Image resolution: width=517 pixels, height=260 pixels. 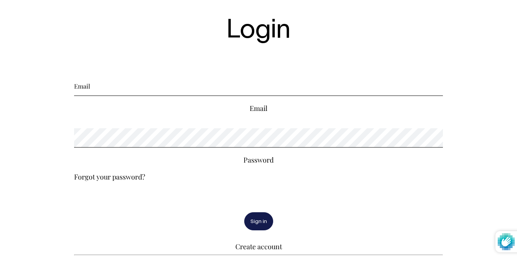 What do you see at coordinates (109, 177) in the screenshot?
I see `a: Forgot your password?` at bounding box center [109, 177].